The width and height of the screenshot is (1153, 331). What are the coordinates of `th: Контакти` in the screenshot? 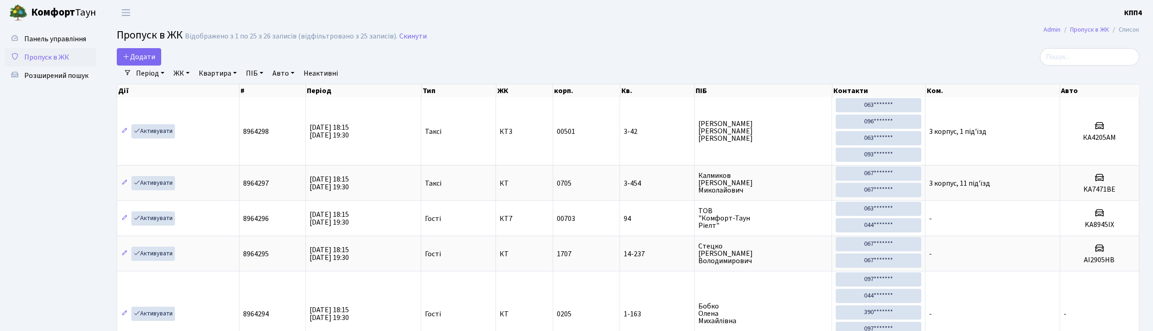 It's located at (879, 91).